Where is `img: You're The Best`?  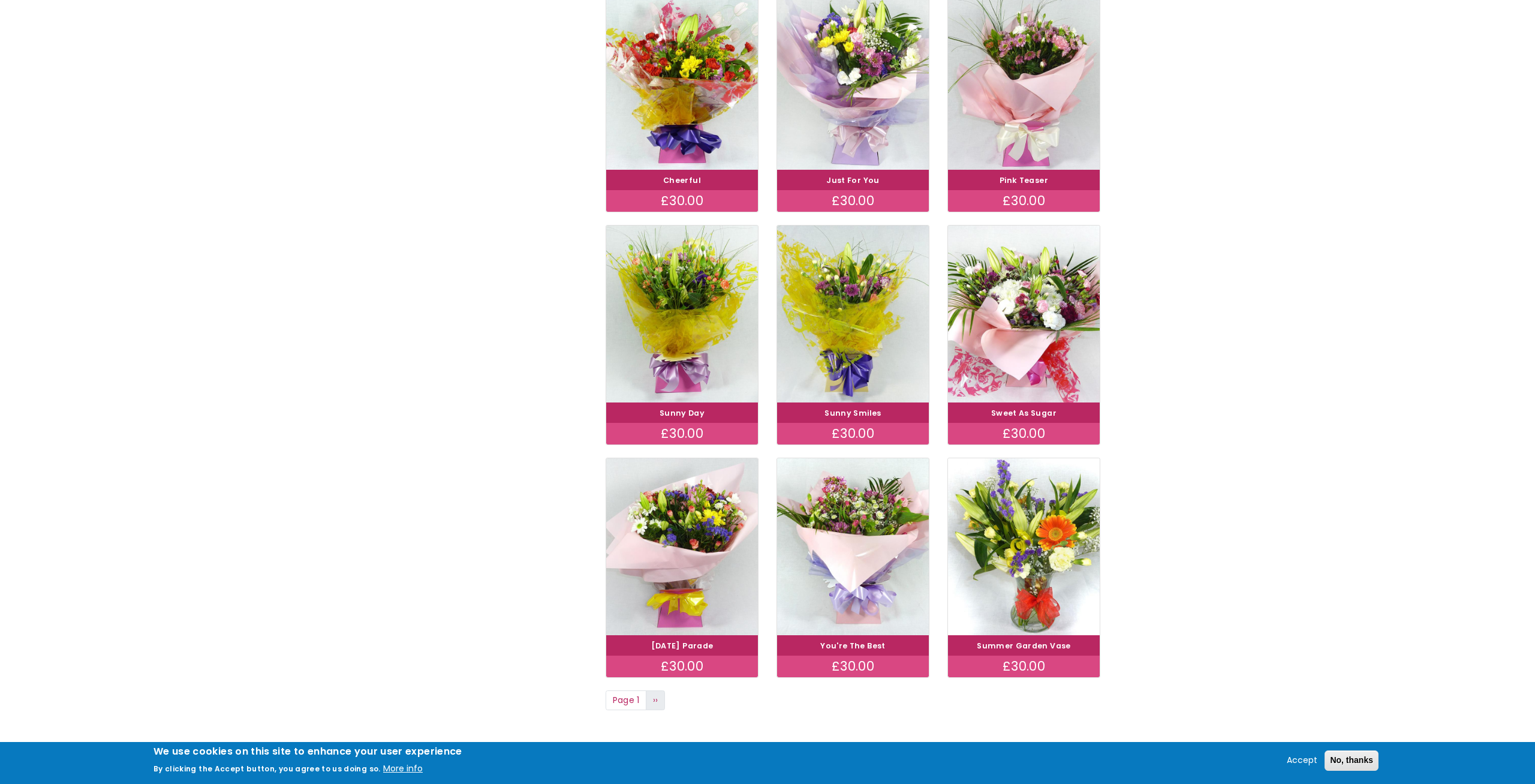
img: You're The Best is located at coordinates (853, 547).